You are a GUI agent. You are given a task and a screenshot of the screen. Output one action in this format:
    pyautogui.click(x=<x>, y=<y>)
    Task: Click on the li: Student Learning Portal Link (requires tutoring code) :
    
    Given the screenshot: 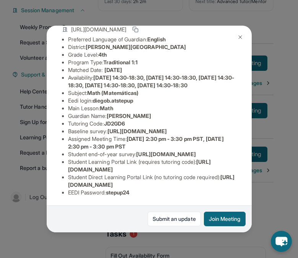 What is the action you would take?
    pyautogui.click(x=152, y=166)
    